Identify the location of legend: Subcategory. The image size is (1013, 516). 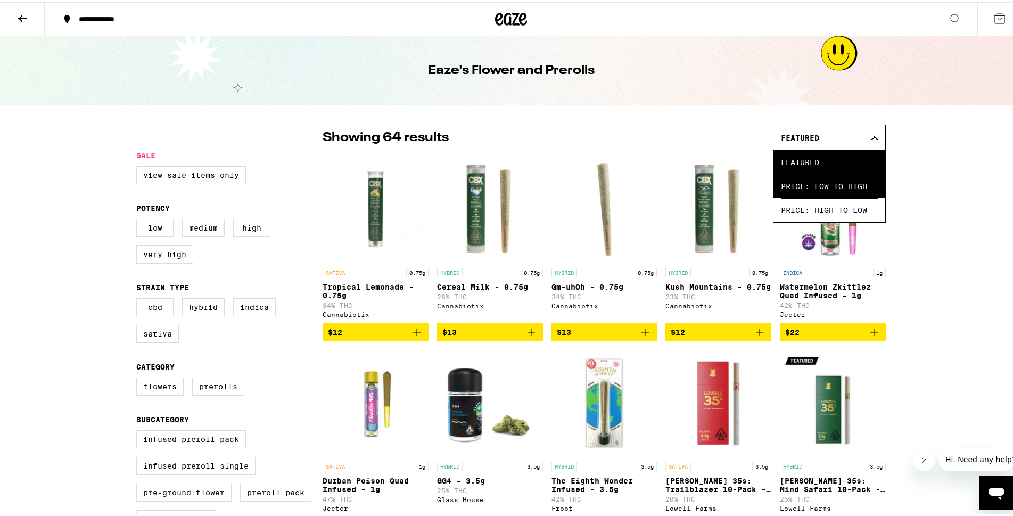
(162, 417).